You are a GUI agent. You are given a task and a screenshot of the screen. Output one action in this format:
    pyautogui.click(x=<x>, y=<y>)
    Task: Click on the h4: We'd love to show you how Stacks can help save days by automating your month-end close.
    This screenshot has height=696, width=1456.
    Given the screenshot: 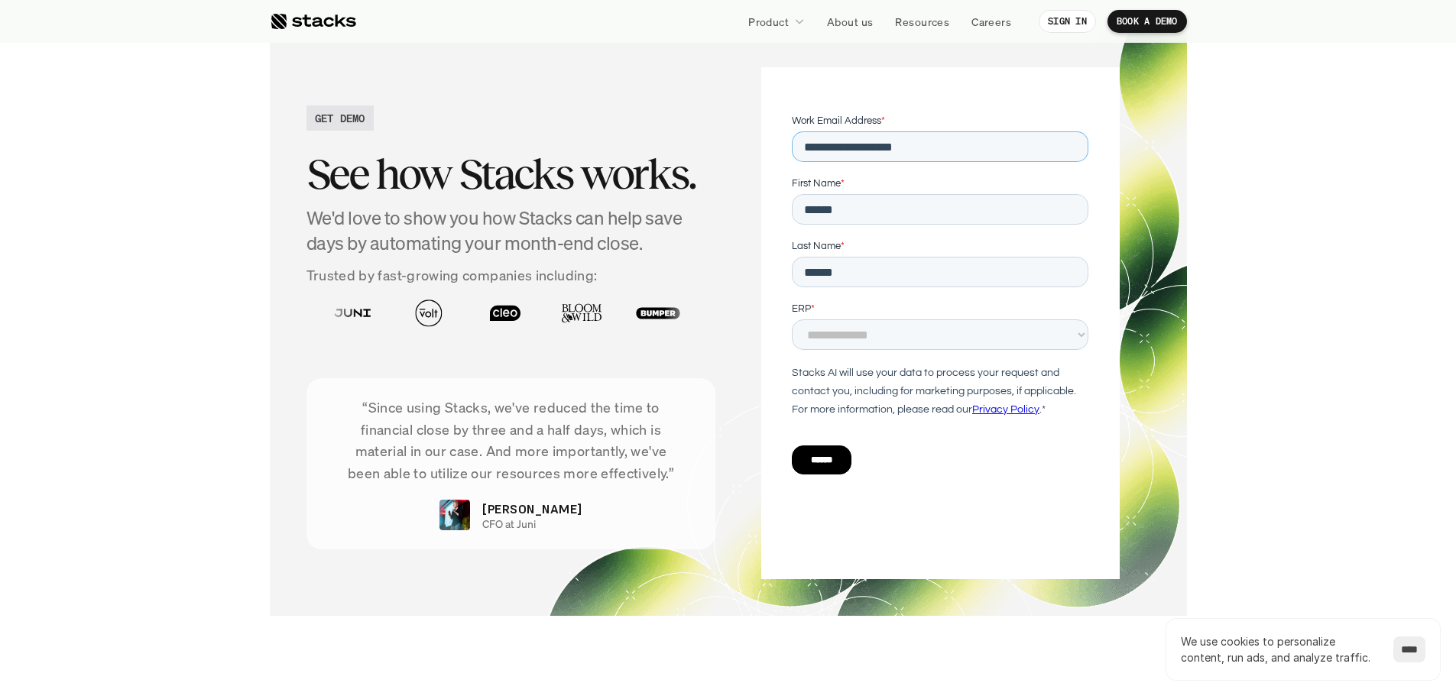 What is the action you would take?
    pyautogui.click(x=511, y=231)
    